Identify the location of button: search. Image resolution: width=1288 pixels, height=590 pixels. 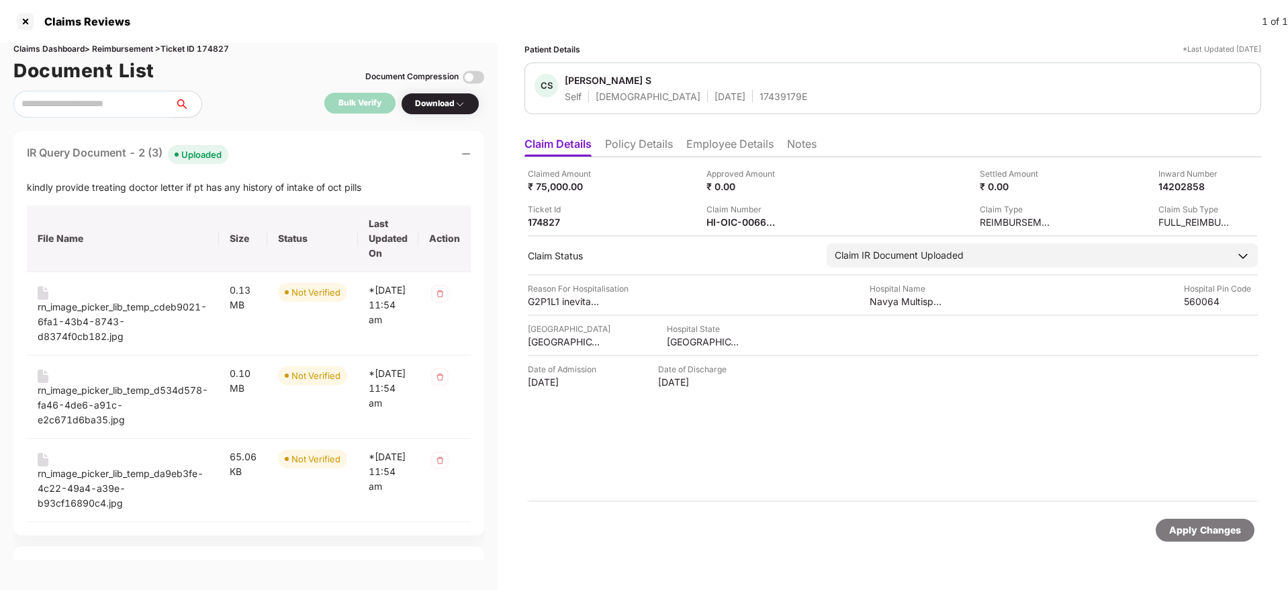
(188, 104).